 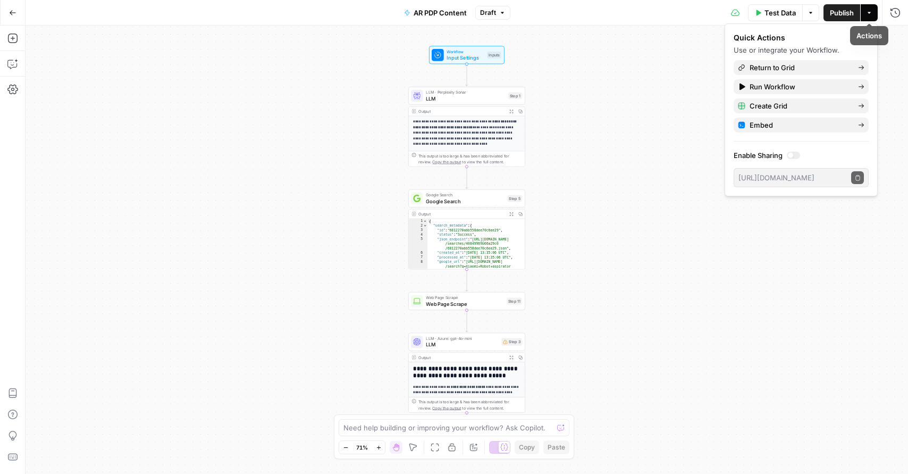 I want to click on g: Edge from start to step_1, so click(x=467, y=74).